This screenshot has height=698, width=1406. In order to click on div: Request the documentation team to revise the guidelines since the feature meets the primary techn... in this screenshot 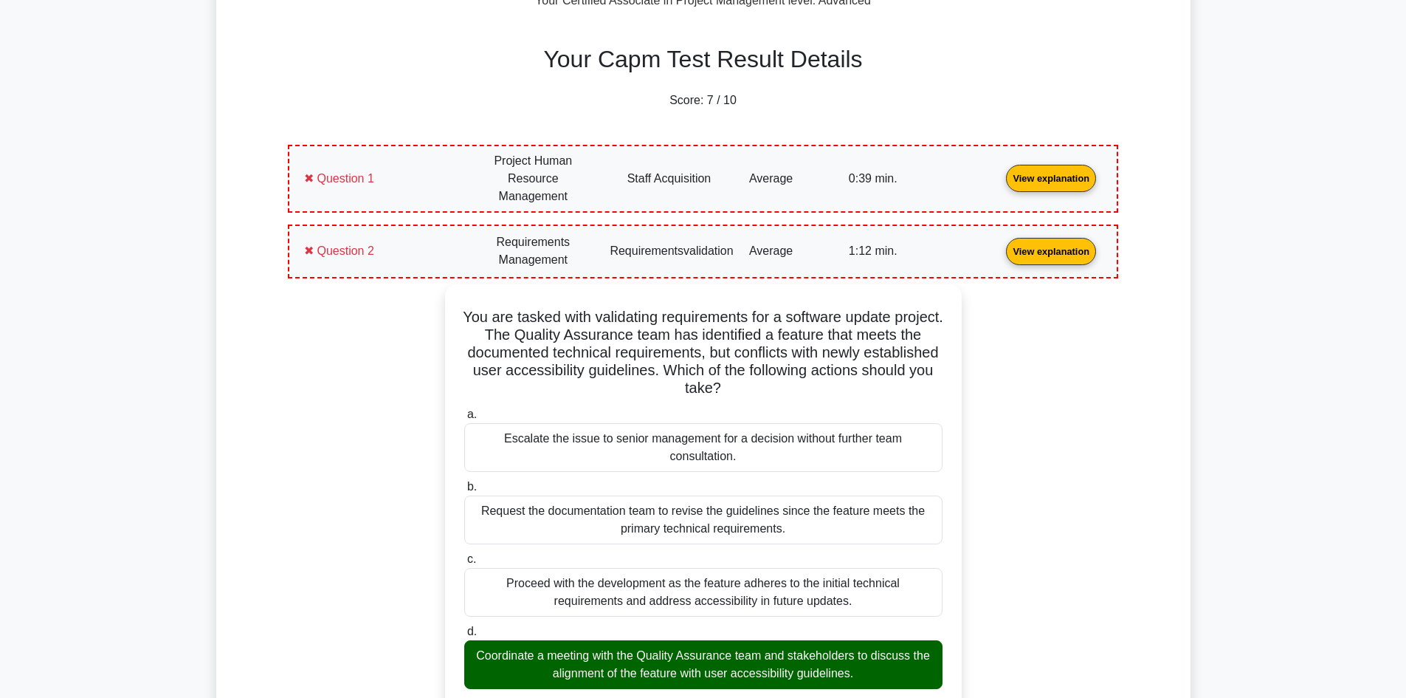, I will do `click(704, 520)`.